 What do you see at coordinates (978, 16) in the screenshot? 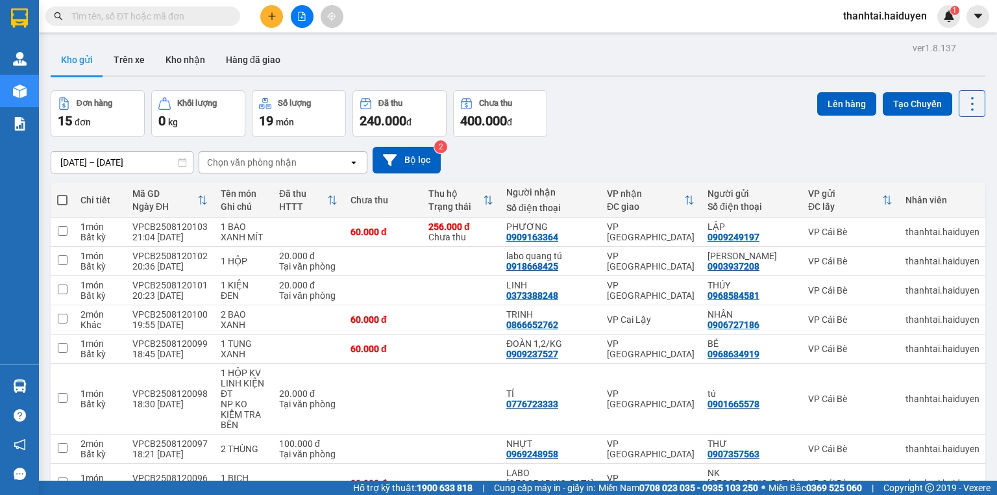
I see `span: caret-down` at bounding box center [978, 16].